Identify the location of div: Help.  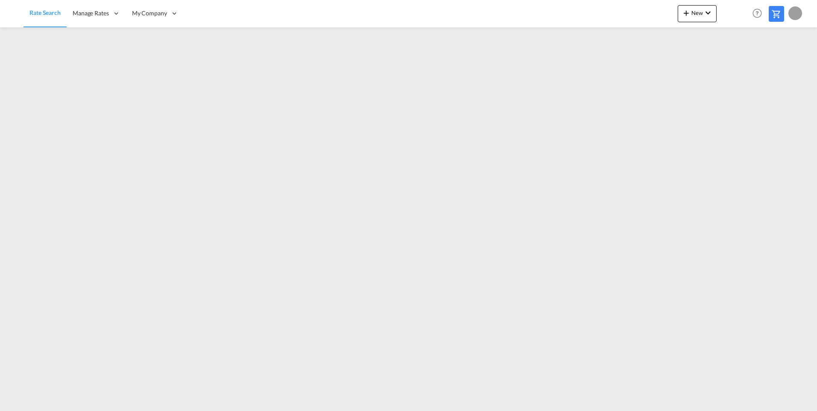
(759, 14).